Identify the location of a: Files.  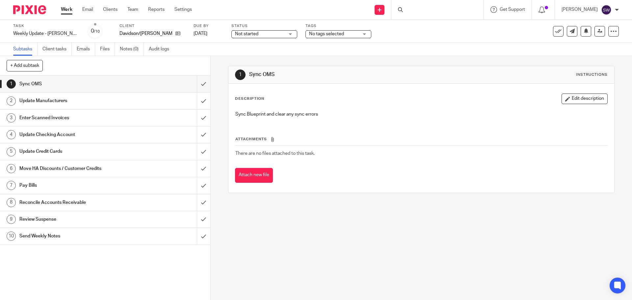
(107, 49).